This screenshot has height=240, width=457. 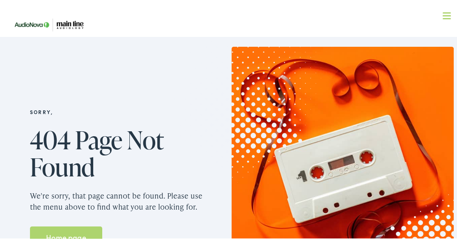 What do you see at coordinates (119, 110) in the screenshot?
I see `h2: Sorry,` at bounding box center [119, 110].